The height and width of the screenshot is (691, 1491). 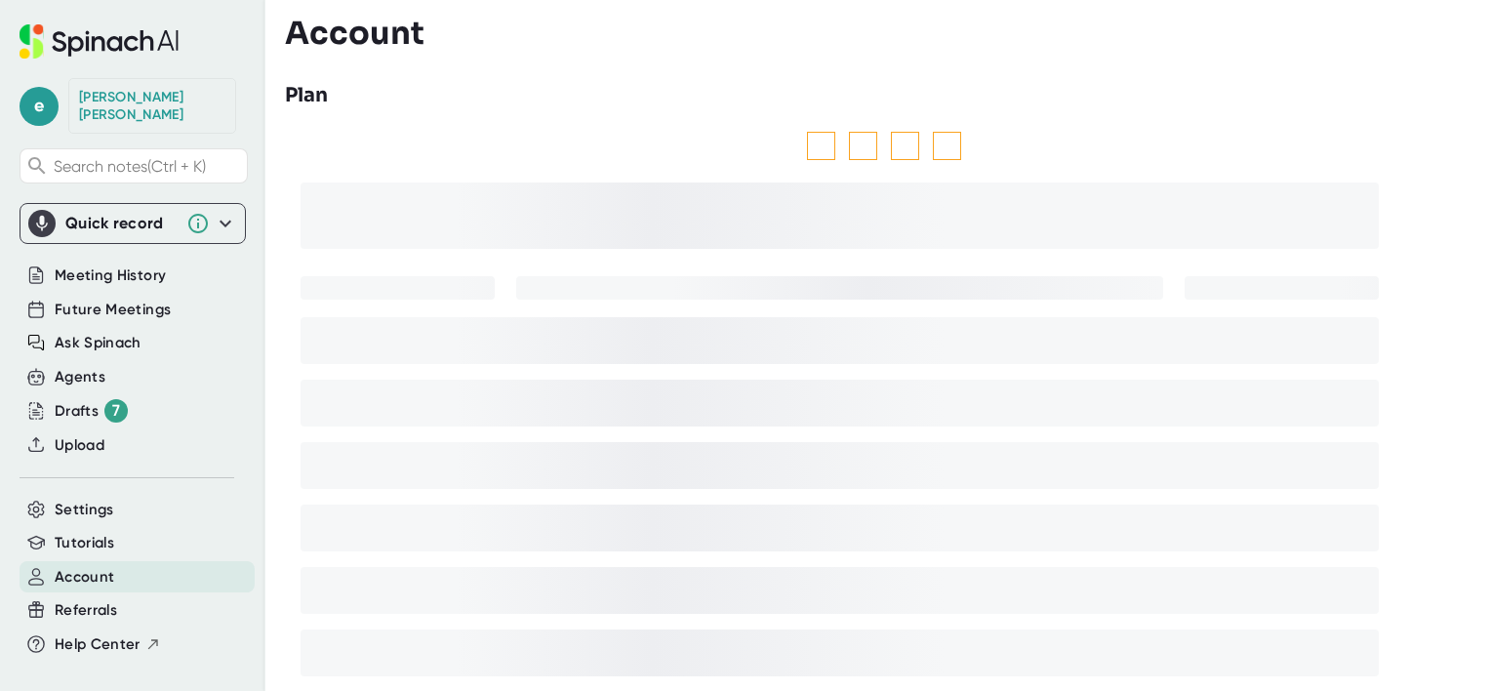 What do you see at coordinates (110, 275) in the screenshot?
I see `button: Meeting History` at bounding box center [110, 275].